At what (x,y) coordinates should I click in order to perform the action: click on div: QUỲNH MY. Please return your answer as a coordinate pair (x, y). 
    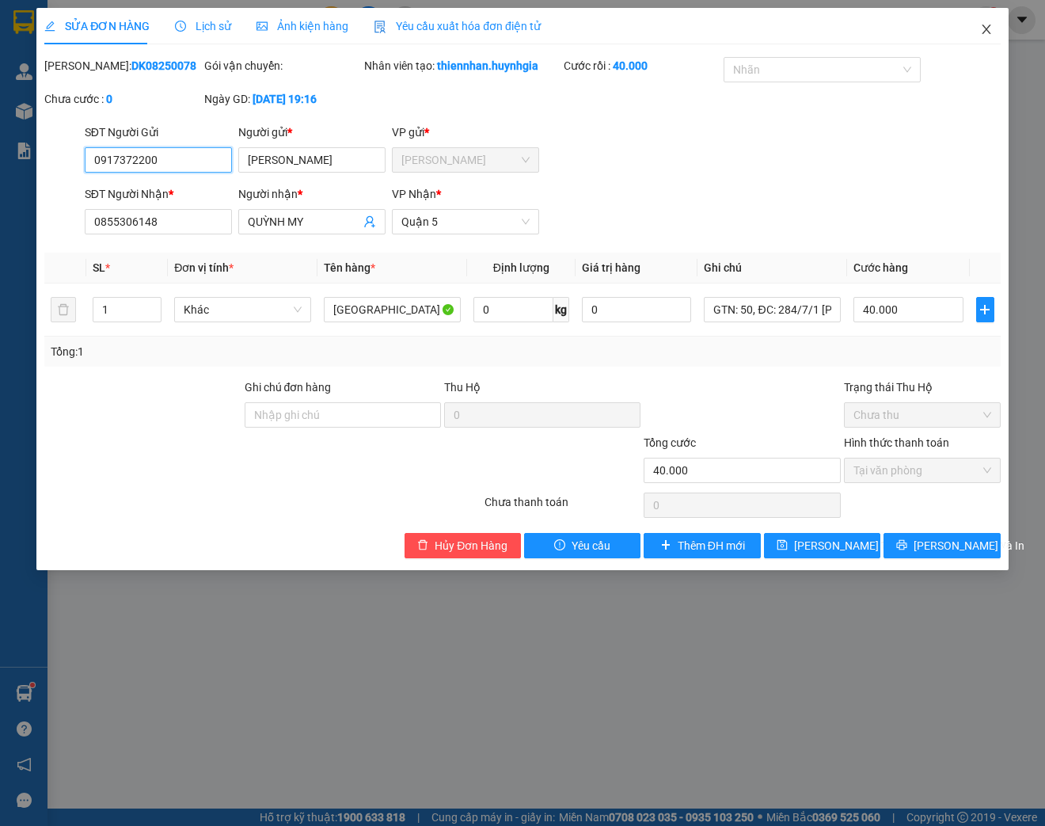
    Looking at the image, I should click on (207, 42).